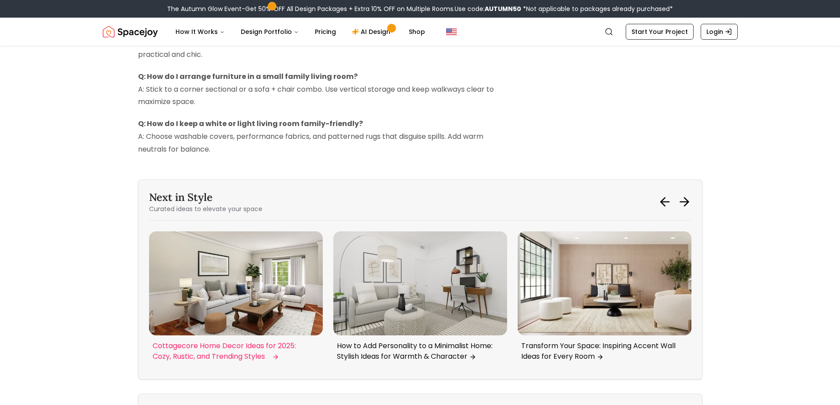 The width and height of the screenshot is (840, 405). What do you see at coordinates (200, 32) in the screenshot?
I see `button: How It Works` at bounding box center [200, 32].